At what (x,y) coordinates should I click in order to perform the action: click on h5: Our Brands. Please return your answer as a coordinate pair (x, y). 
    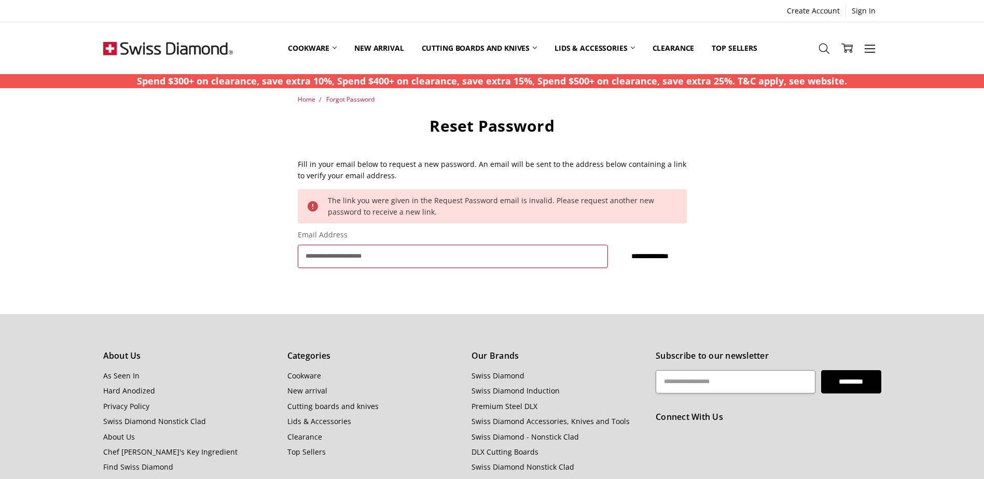
    Looking at the image, I should click on (557, 356).